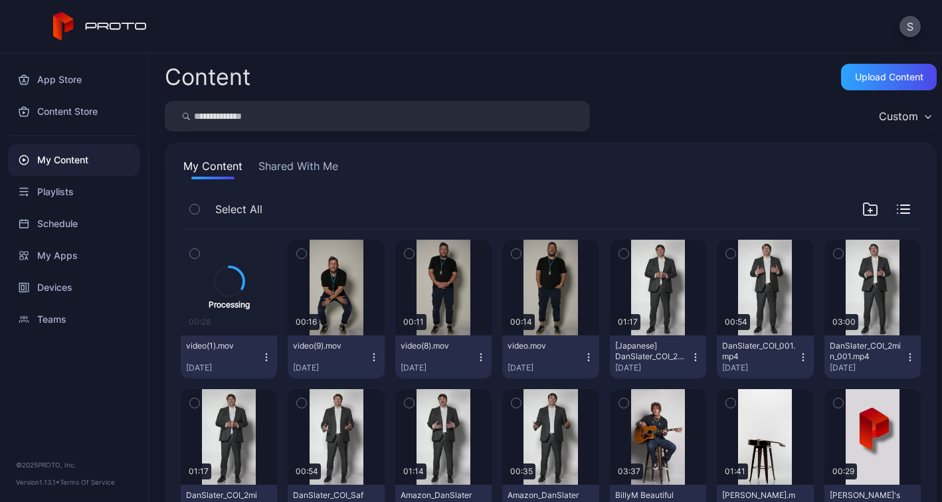 This screenshot has height=502, width=942. Describe the element at coordinates (74, 256) in the screenshot. I see `a: My Apps` at that location.